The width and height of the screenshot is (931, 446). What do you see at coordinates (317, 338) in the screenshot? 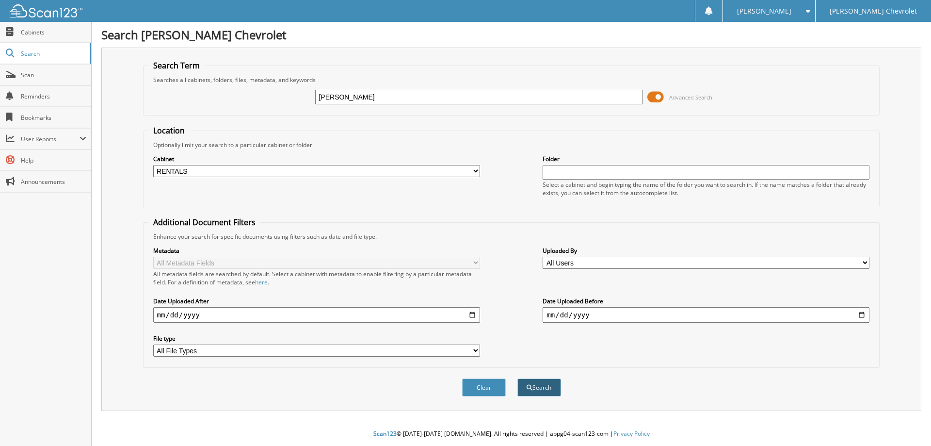
I see `label: File type` at bounding box center [317, 338].